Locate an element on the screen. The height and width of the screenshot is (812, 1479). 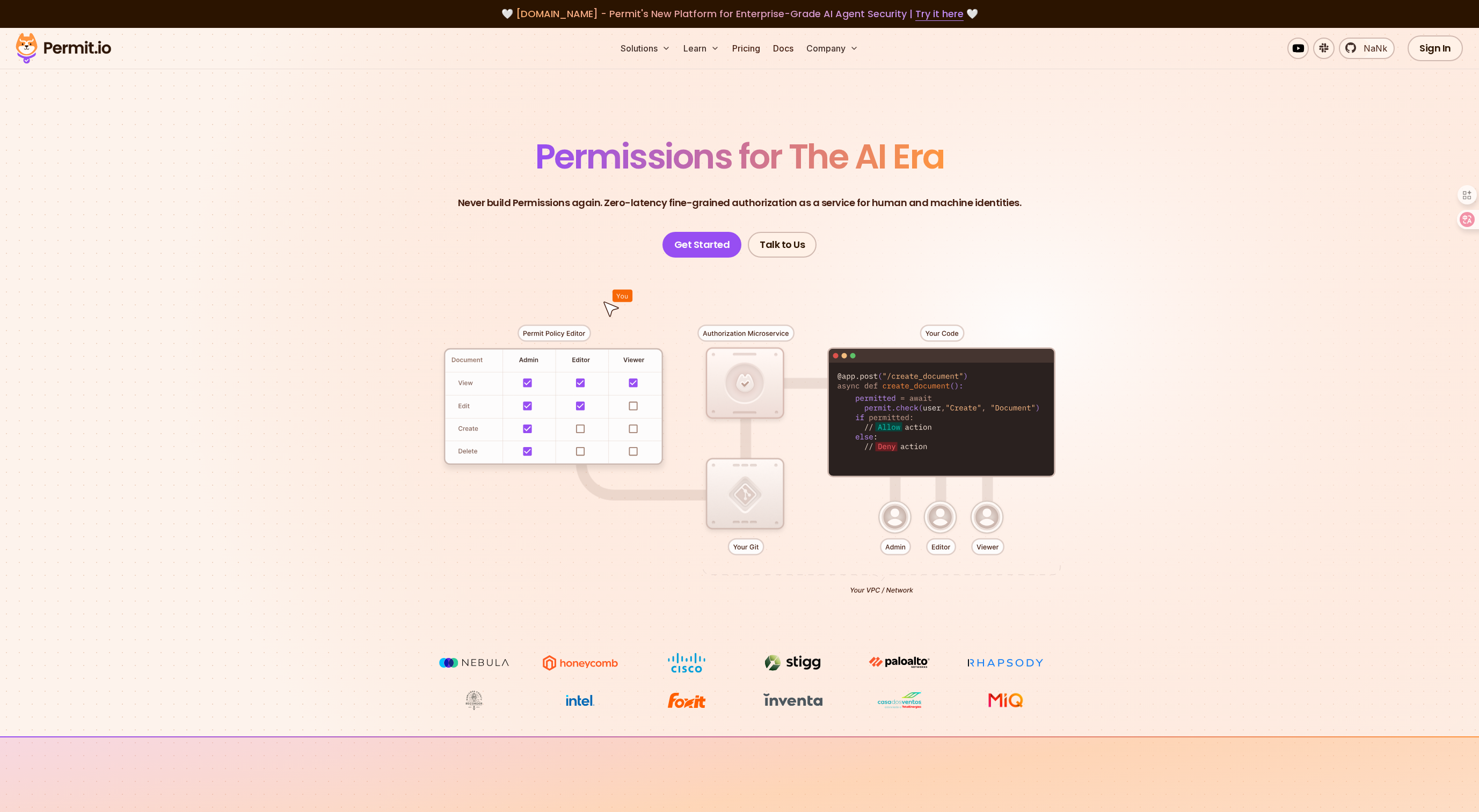
img: inventa is located at coordinates (793, 700).